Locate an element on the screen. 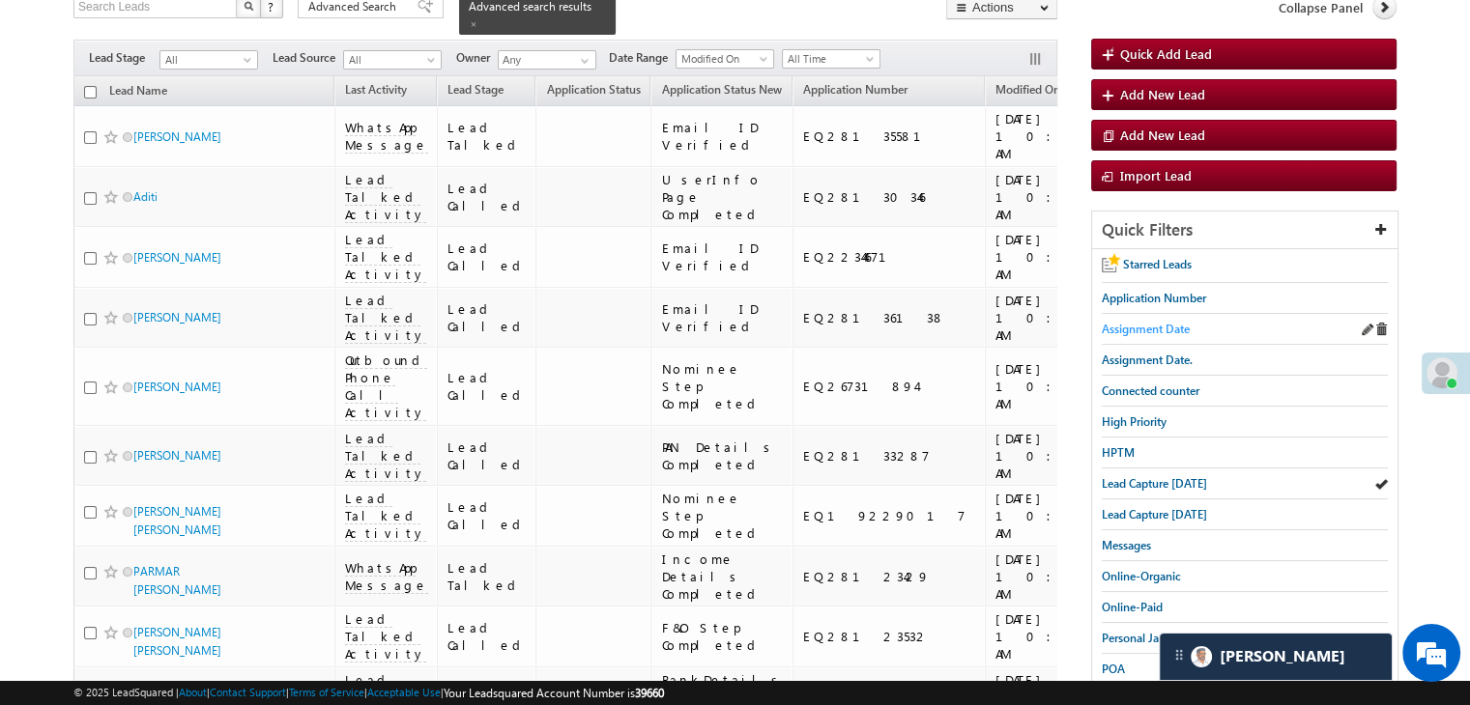 The image size is (1470, 705). span: © 2025 LeadSquared | | | | | is located at coordinates (368, 693).